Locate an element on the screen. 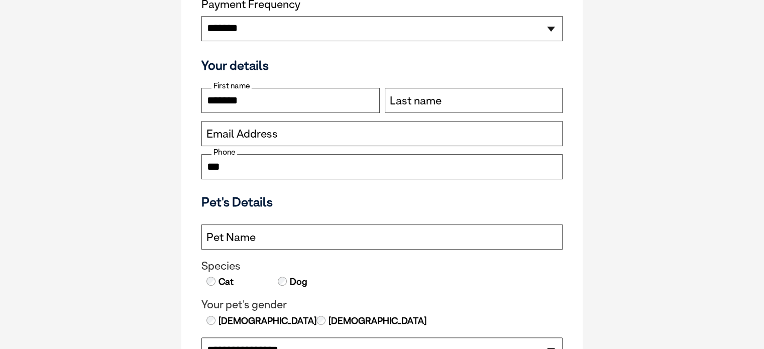 The image size is (764, 349). h3: Your details is located at coordinates (382, 65).